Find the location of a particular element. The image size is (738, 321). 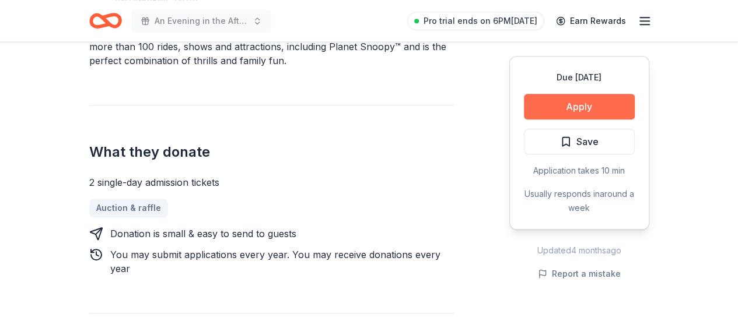

h2: What they donate is located at coordinates (271, 152).